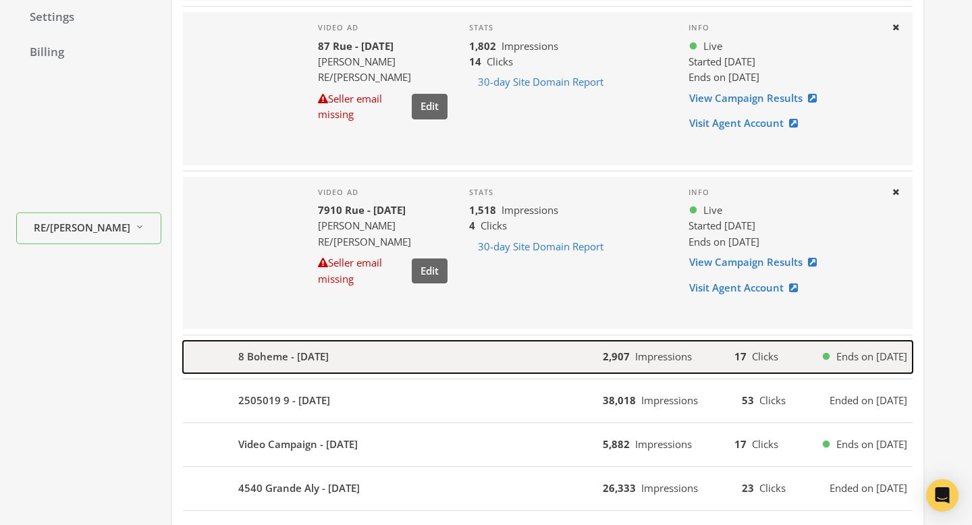 The width and height of the screenshot is (972, 525). I want to click on b: 4, so click(472, 225).